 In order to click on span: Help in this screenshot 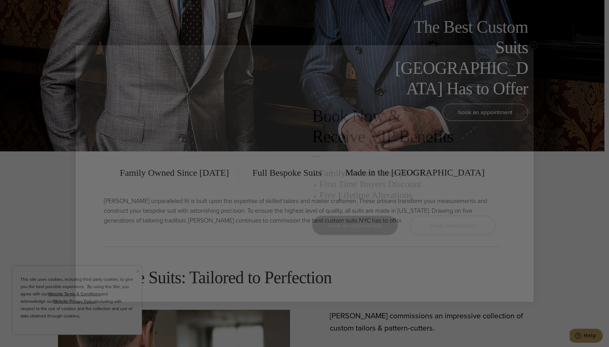, I will do `click(20, 7)`.